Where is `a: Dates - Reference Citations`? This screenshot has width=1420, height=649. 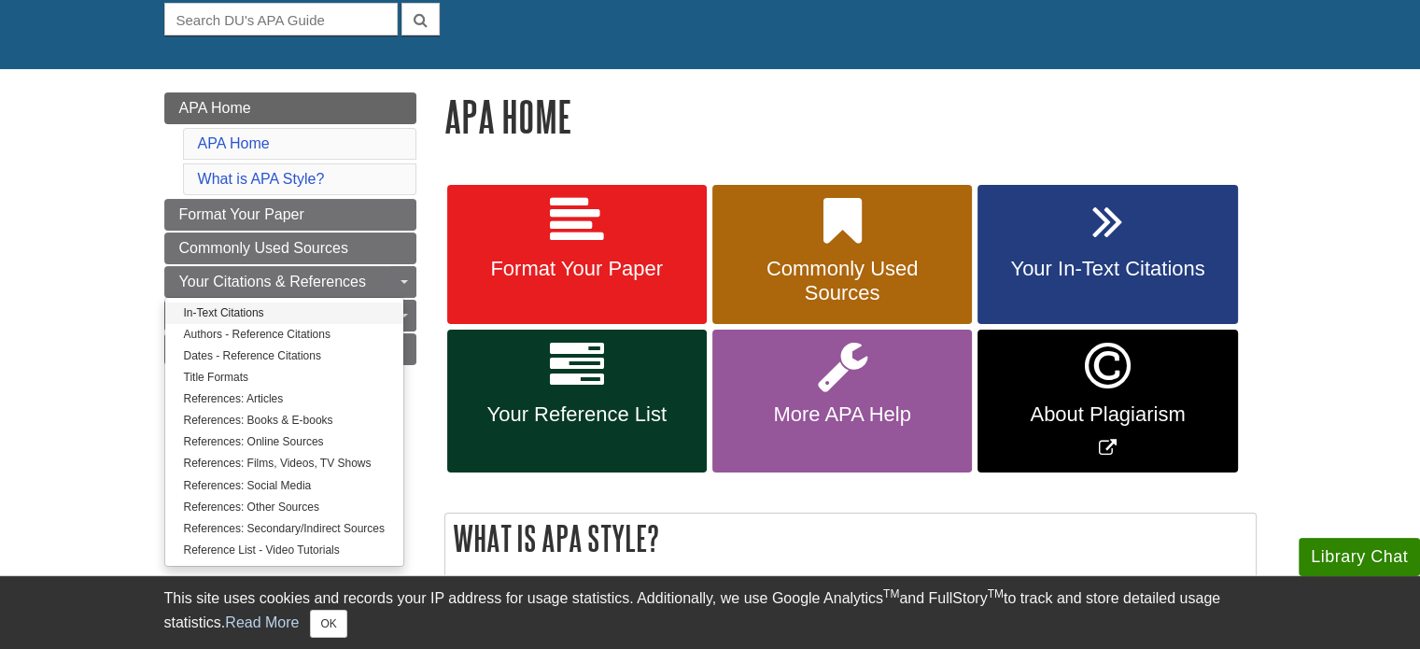
a: Dates - Reference Citations is located at coordinates (284, 356).